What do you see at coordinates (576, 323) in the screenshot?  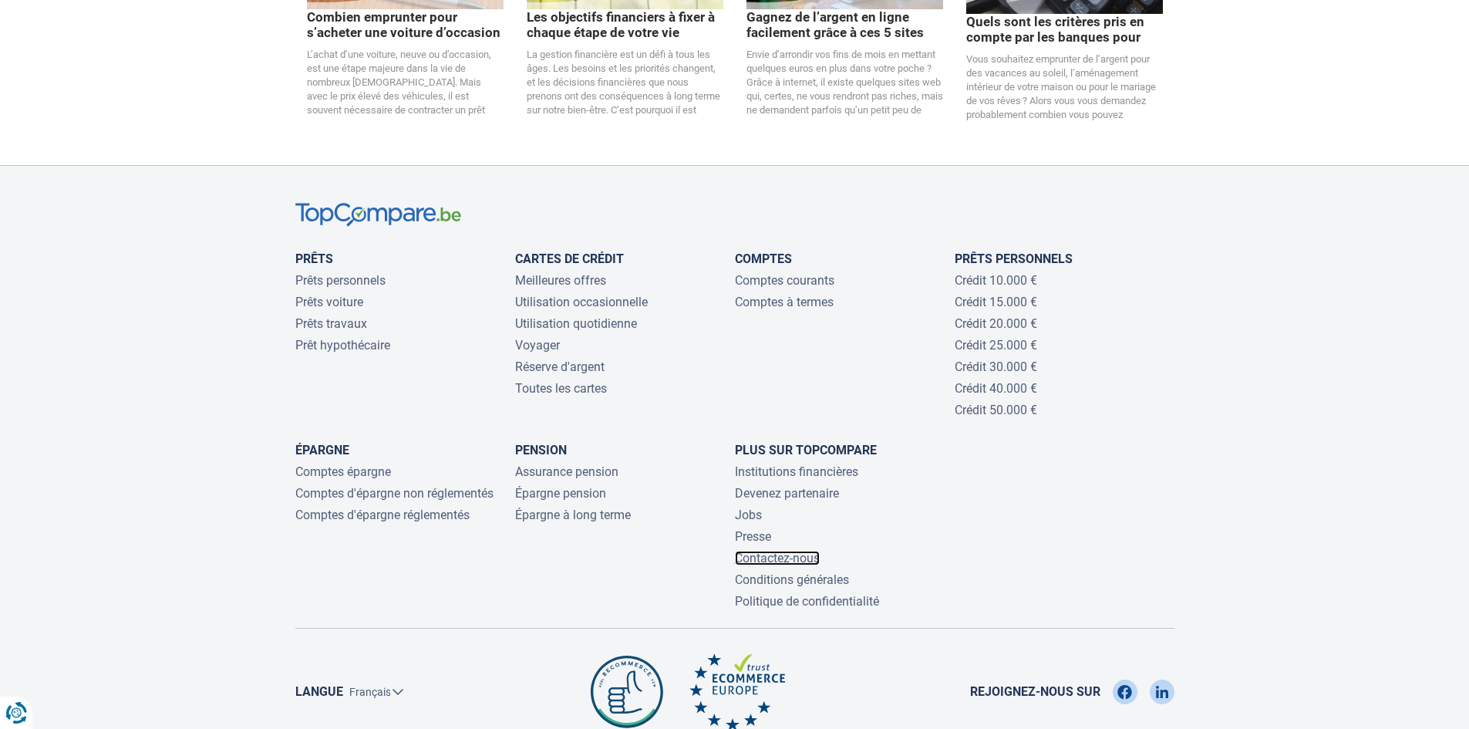 I see `a: Utilisation quotidienne` at bounding box center [576, 323].